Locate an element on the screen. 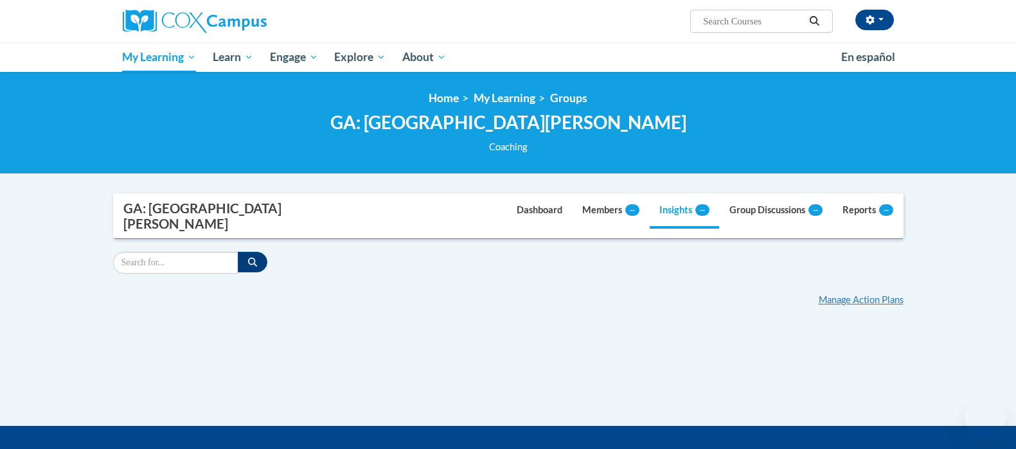 This screenshot has width=1016, height=449. button: Account Settings is located at coordinates (874, 20).